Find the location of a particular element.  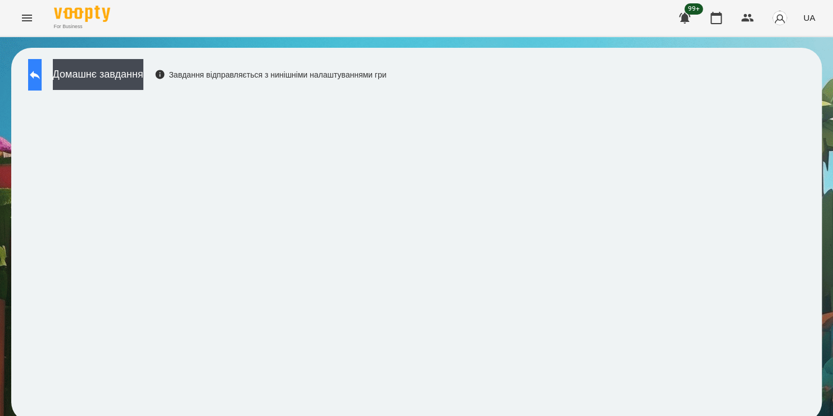

img: avatar_s.png is located at coordinates (780, 18).